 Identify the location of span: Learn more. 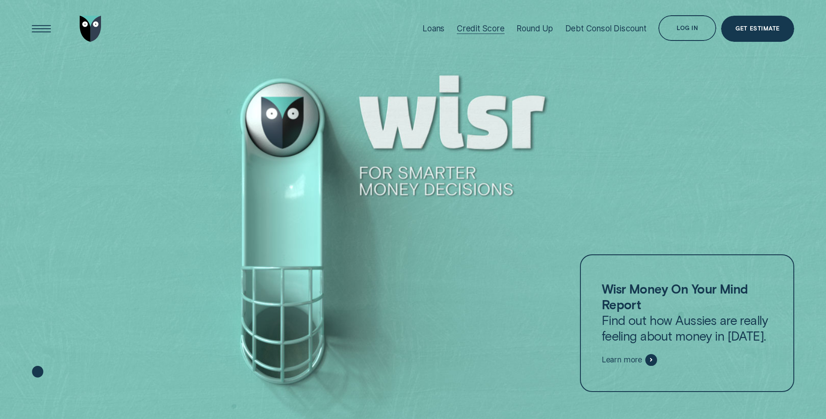
(622, 360).